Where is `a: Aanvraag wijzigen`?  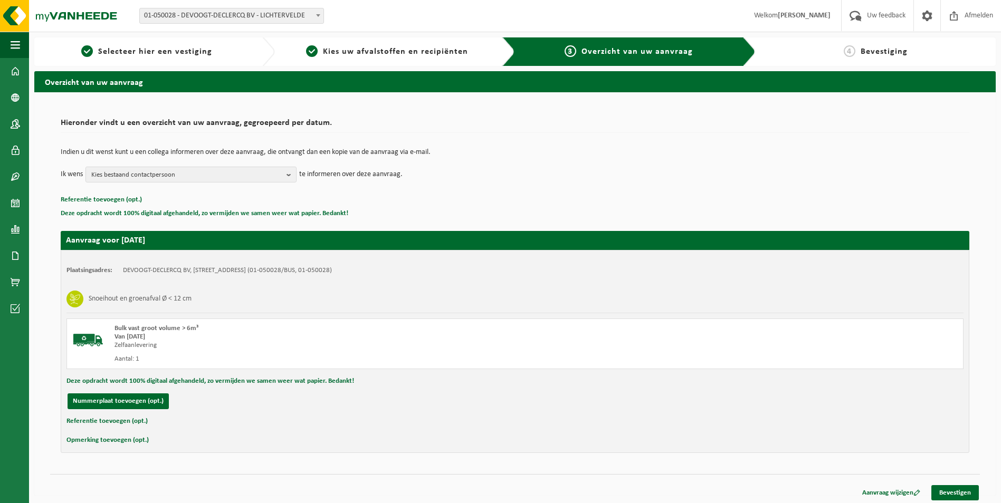
a: Aanvraag wijzigen is located at coordinates (891, 493).